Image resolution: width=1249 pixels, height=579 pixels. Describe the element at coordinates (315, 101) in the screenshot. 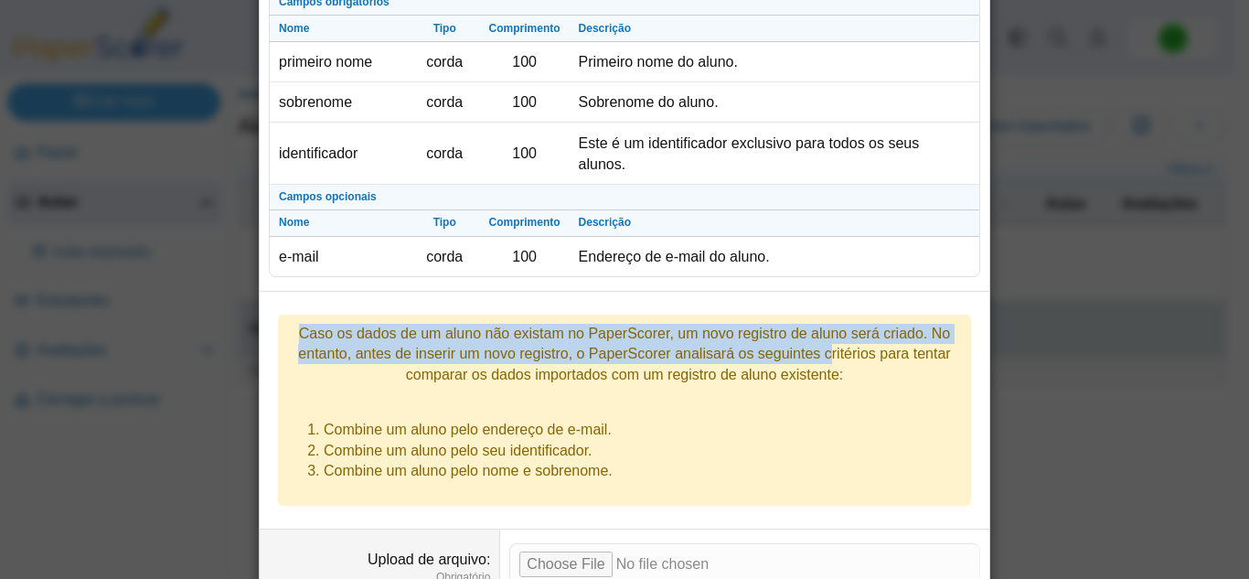

I see `font: sobrenome` at that location.